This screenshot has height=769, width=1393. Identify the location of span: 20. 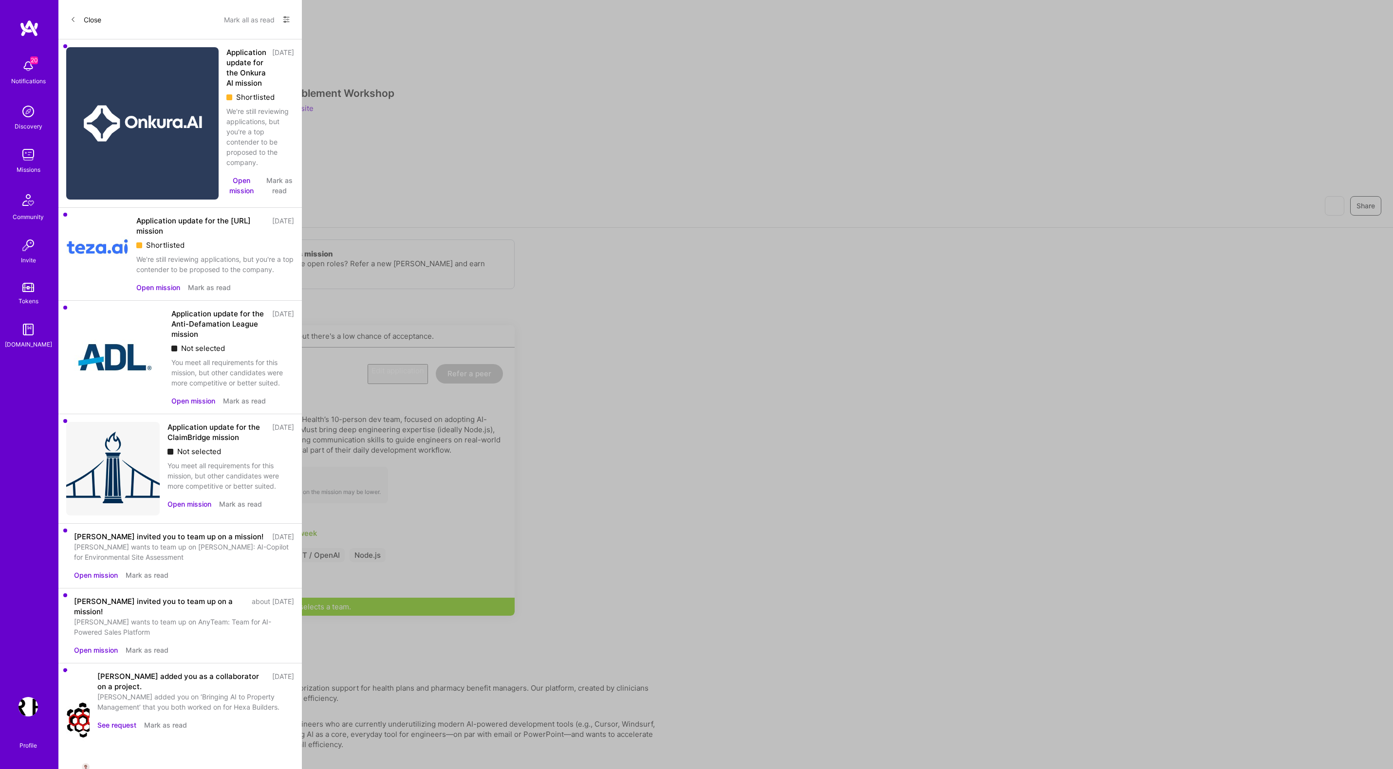
(34, 60).